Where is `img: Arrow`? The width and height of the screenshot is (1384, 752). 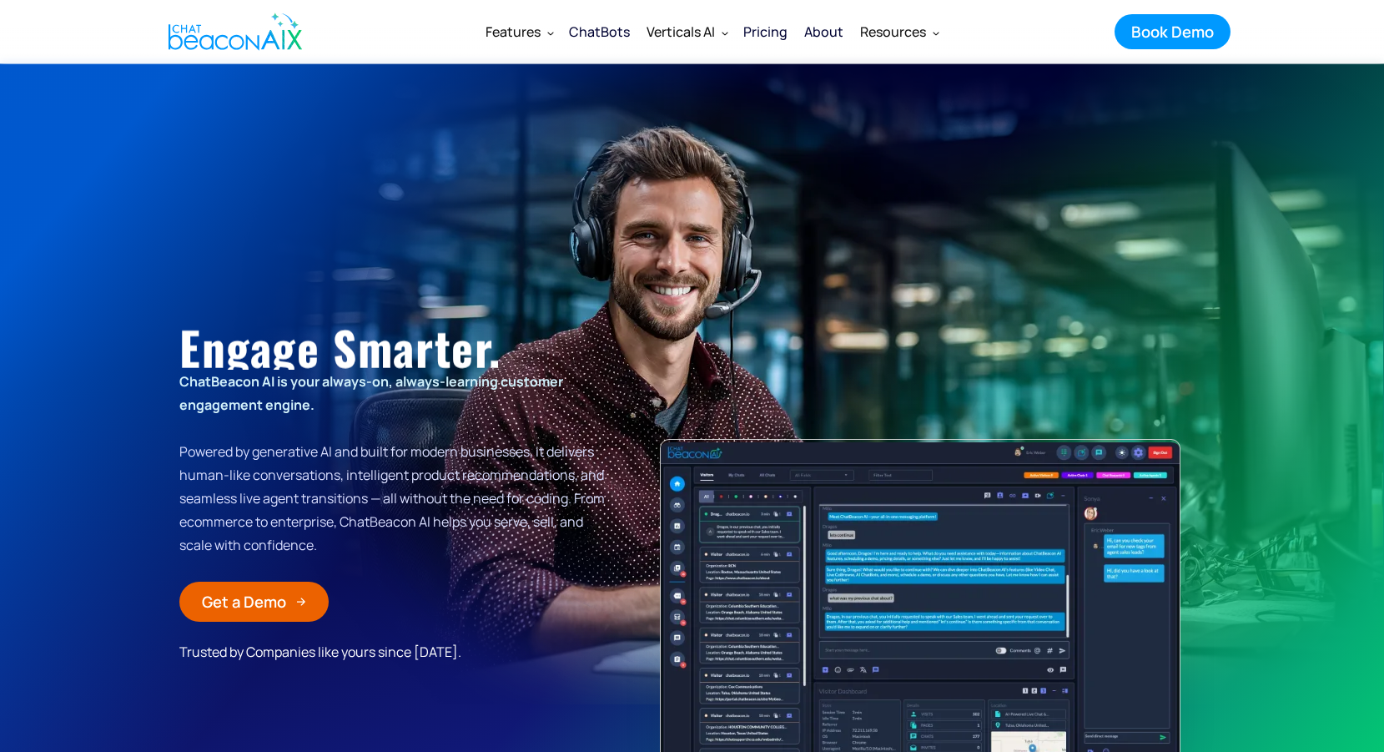
img: Arrow is located at coordinates (301, 601).